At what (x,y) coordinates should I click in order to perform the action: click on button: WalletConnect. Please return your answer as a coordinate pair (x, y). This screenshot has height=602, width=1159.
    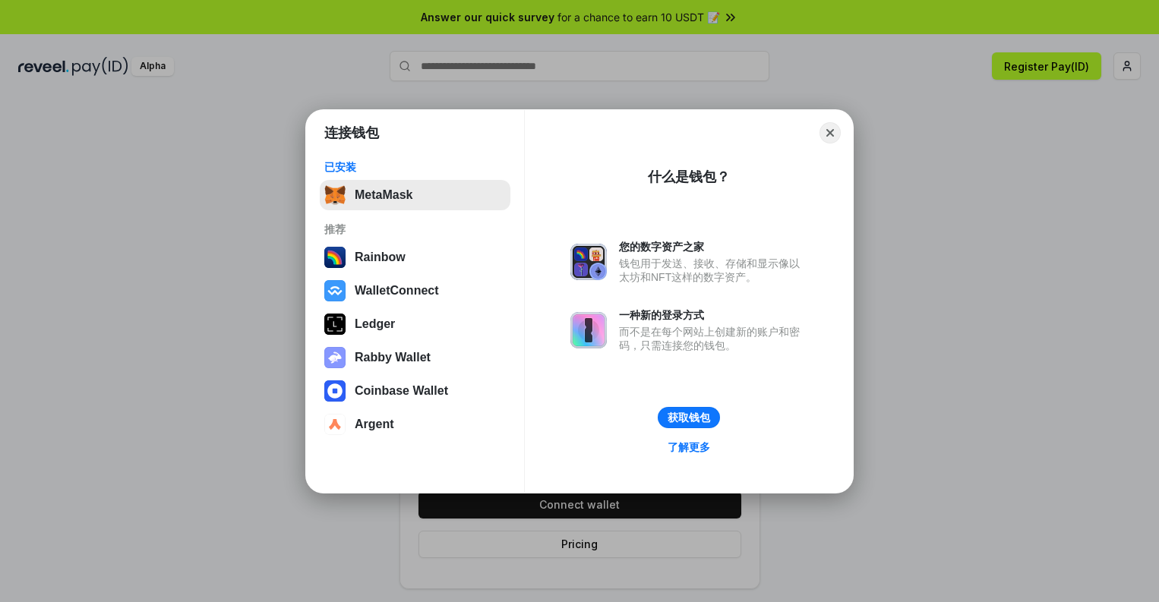
    Looking at the image, I should click on (415, 291).